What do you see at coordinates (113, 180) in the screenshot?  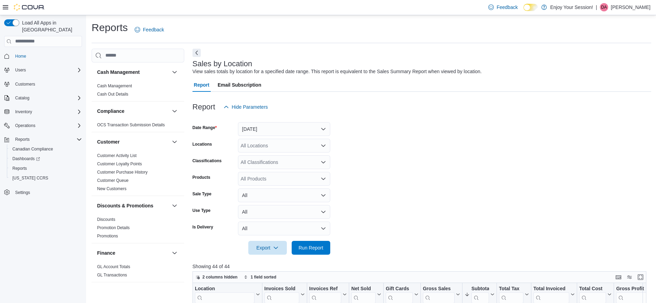 I see `span: Customer Queue` at bounding box center [113, 180].